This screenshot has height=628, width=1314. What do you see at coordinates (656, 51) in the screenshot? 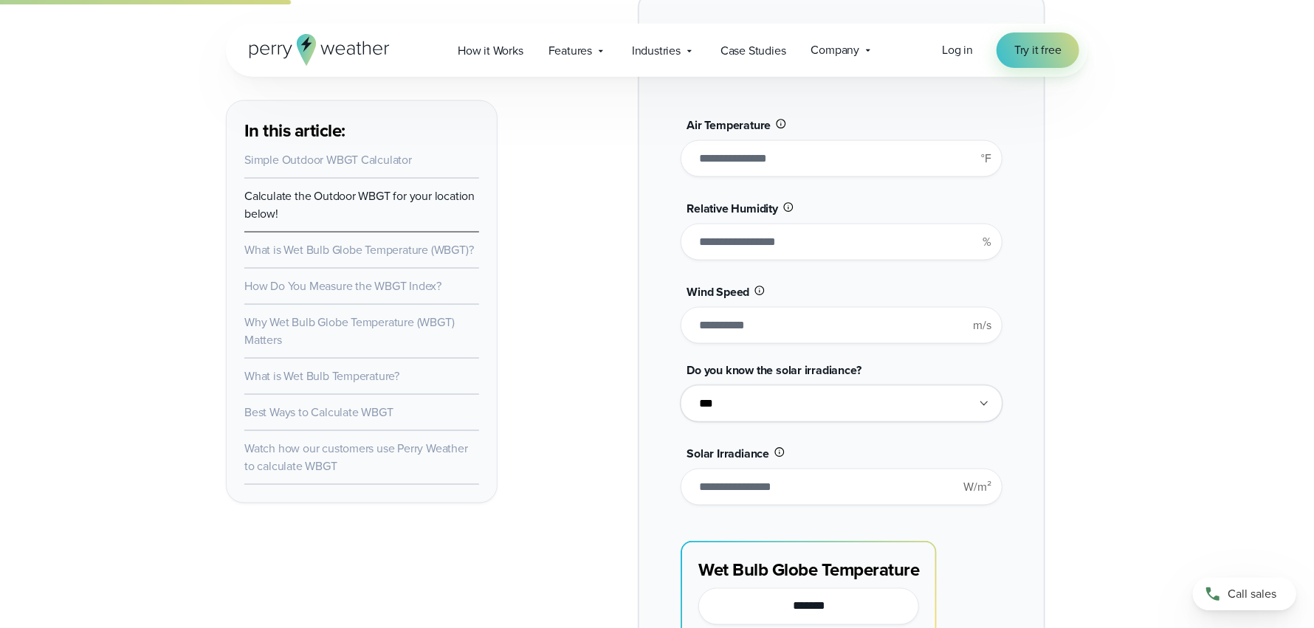
I see `span: Industries` at bounding box center [656, 51].